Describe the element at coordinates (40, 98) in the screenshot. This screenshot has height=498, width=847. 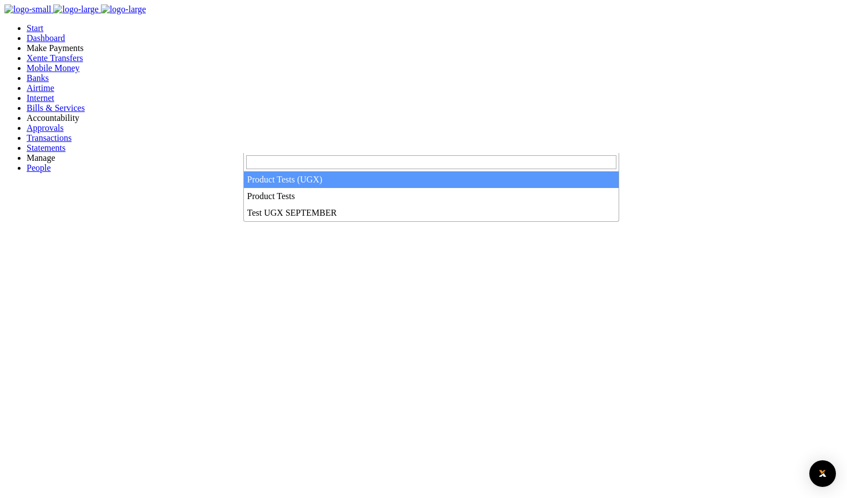
I see `span: Internet` at that location.